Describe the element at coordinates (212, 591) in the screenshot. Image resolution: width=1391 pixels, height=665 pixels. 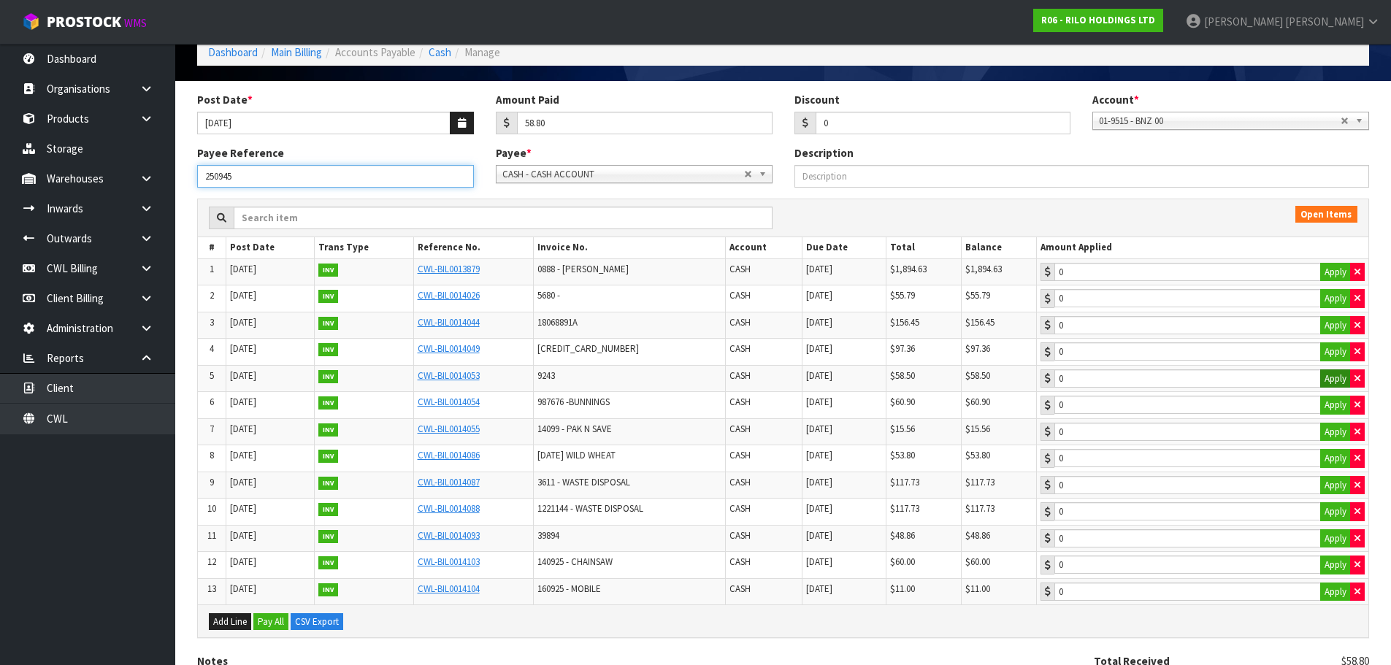
I see `td: 13` at that location.